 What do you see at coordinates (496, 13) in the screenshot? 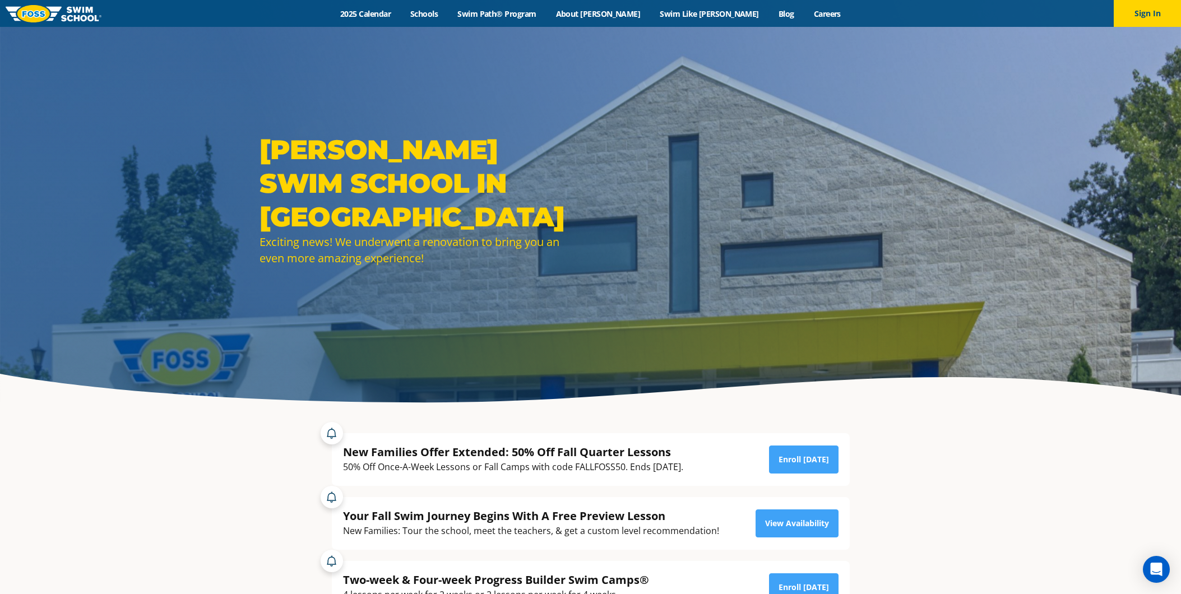
I see `a: Swim Path® Program` at bounding box center [496, 13].